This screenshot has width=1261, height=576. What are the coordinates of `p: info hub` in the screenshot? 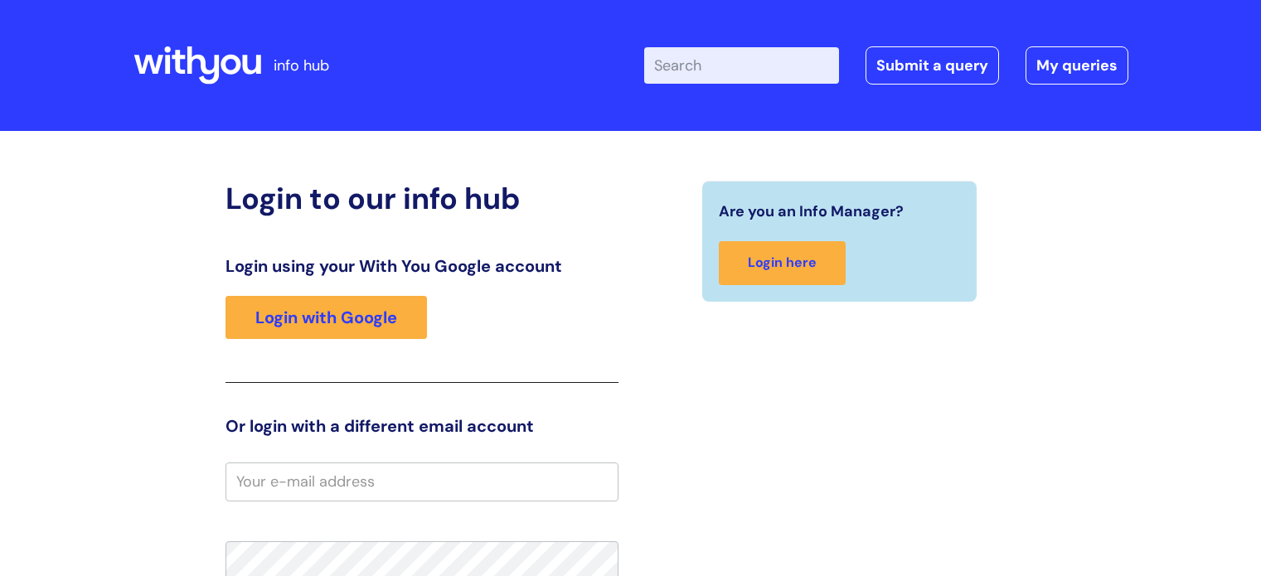 It's located at (301, 65).